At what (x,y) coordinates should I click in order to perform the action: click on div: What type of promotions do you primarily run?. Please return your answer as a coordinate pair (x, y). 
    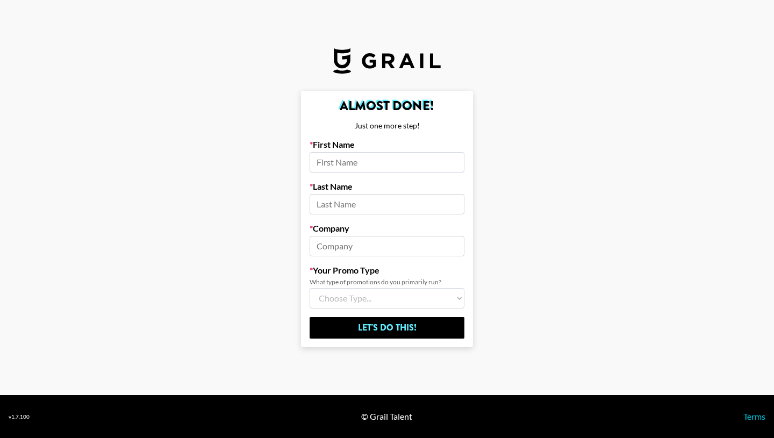
    Looking at the image, I should click on (387, 282).